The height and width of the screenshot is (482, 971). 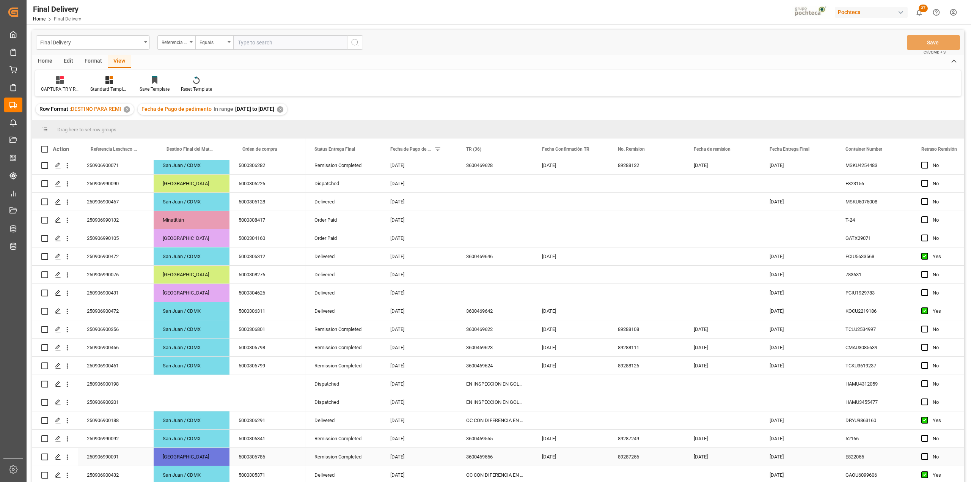 What do you see at coordinates (712, 149) in the screenshot?
I see `span: Fecha de remision` at bounding box center [712, 149].